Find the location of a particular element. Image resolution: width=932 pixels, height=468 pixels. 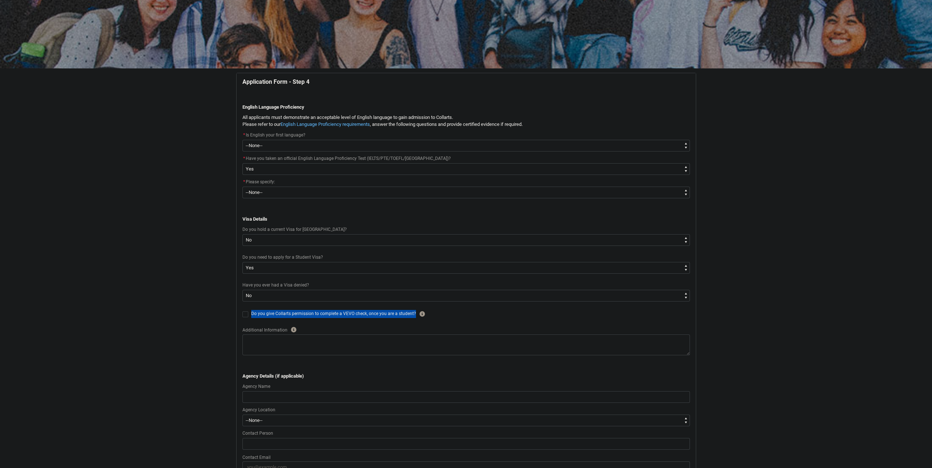

label: Contact Email is located at coordinates (258, 457).